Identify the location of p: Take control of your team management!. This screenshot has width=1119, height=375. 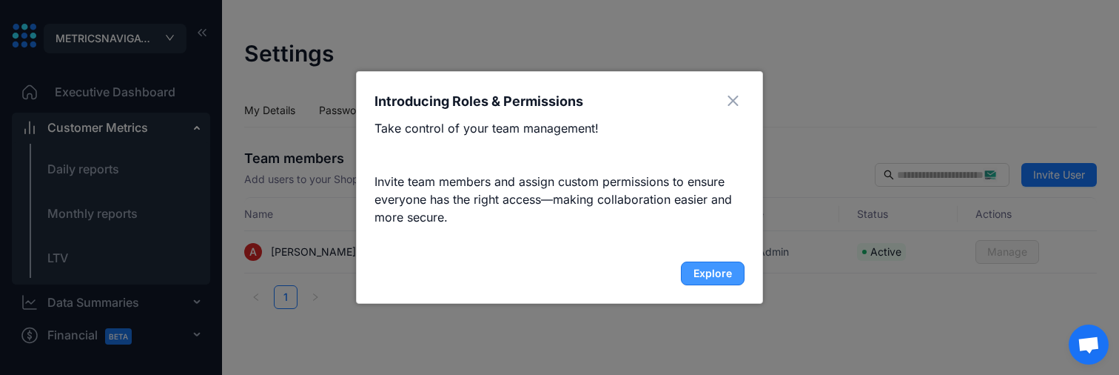
(560, 128).